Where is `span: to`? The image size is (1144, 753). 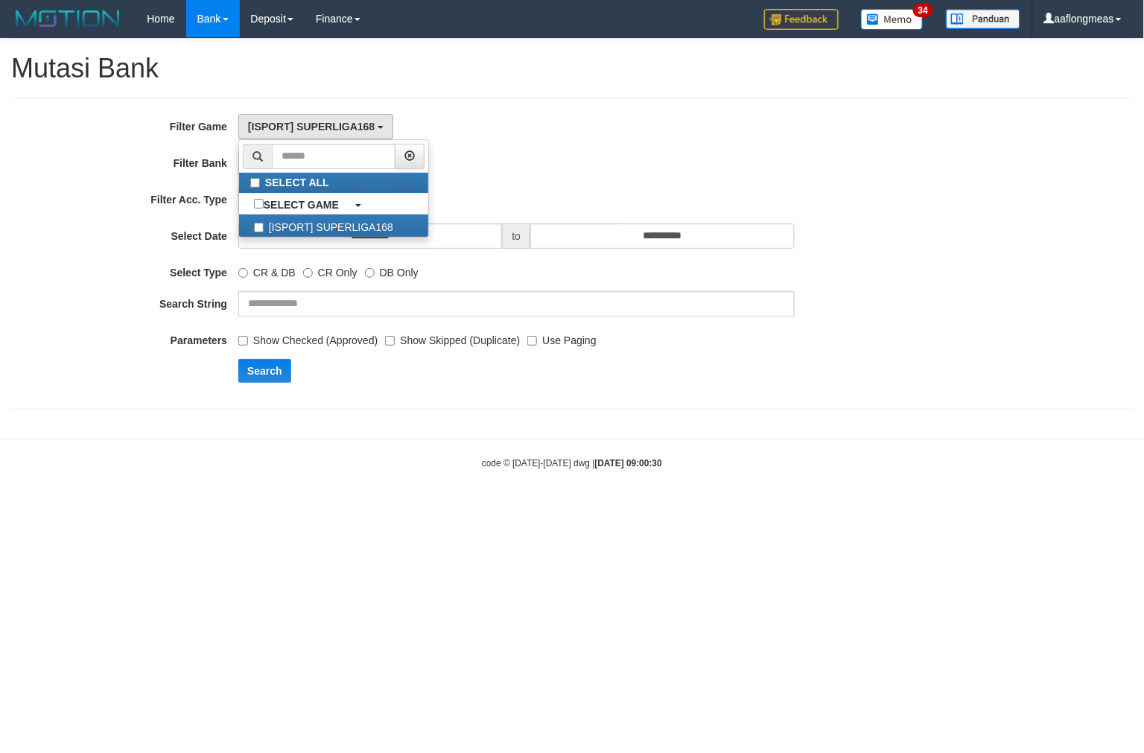 span: to is located at coordinates (516, 236).